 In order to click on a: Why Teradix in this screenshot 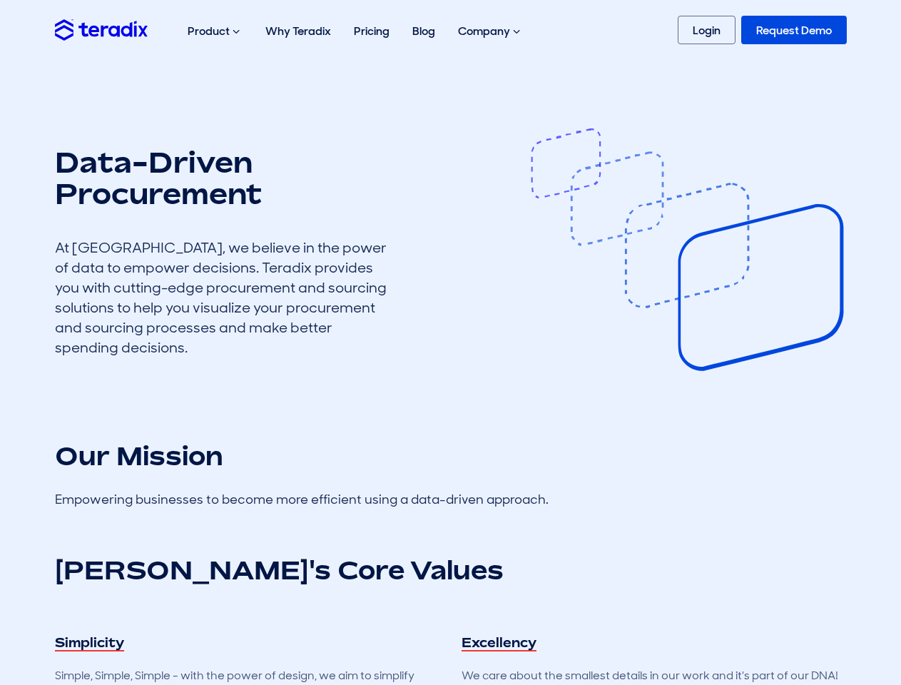, I will do `click(298, 31)`.